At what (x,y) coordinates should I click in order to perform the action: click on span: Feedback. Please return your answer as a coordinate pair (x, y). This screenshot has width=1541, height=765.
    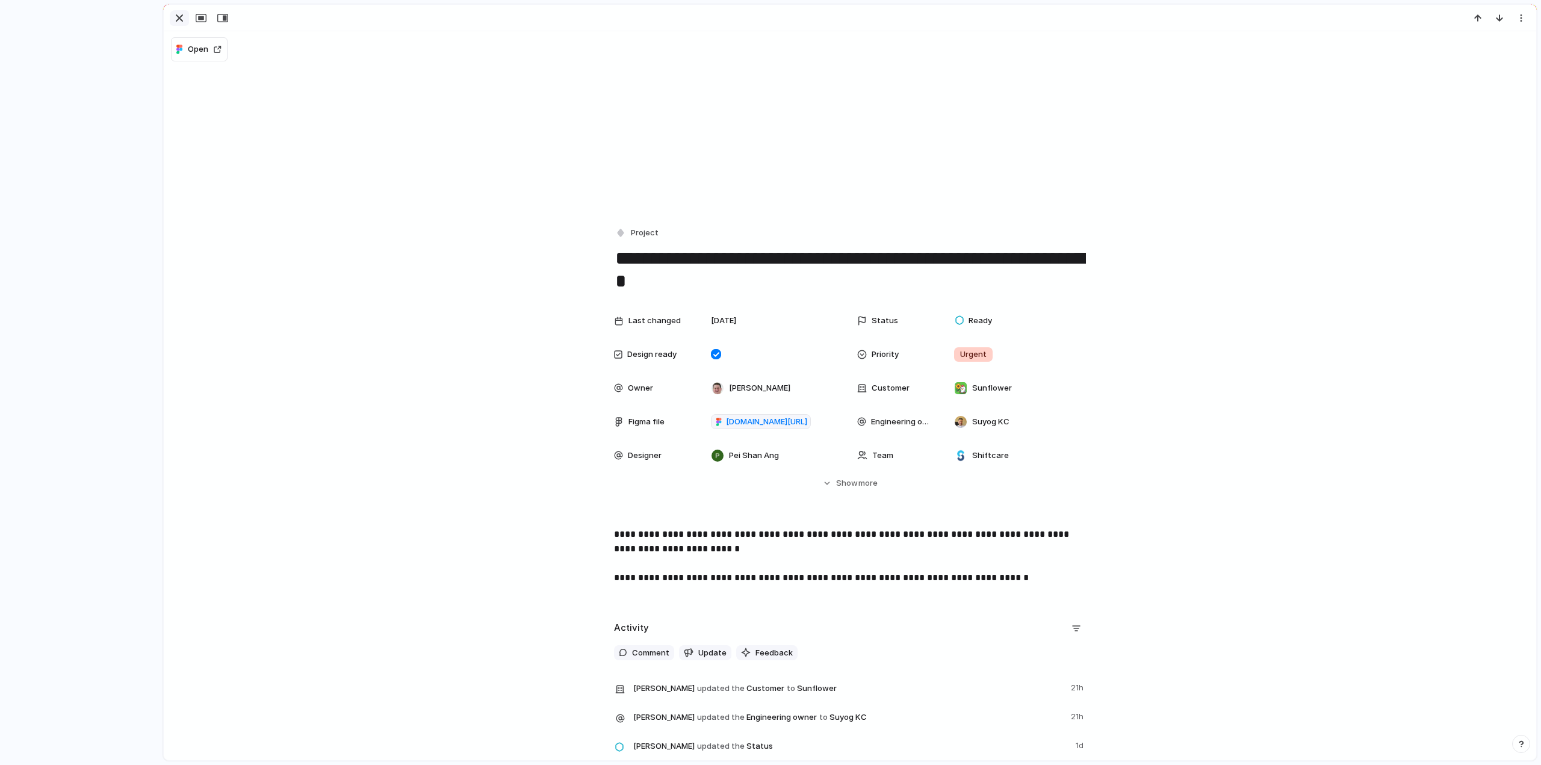
    Looking at the image, I should click on (774, 653).